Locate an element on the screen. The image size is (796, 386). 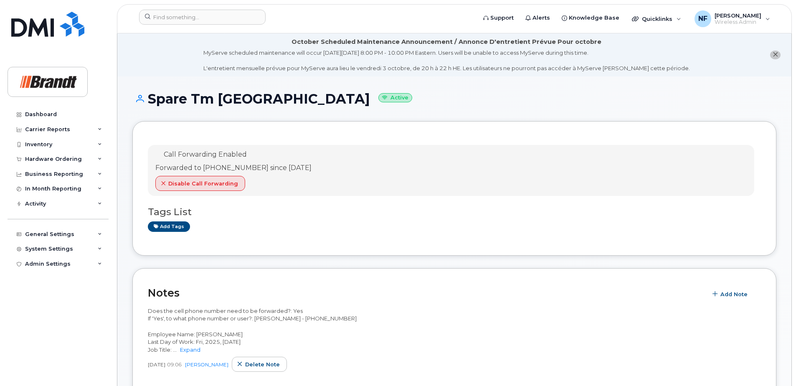
h2: Notes is located at coordinates (425, 293).